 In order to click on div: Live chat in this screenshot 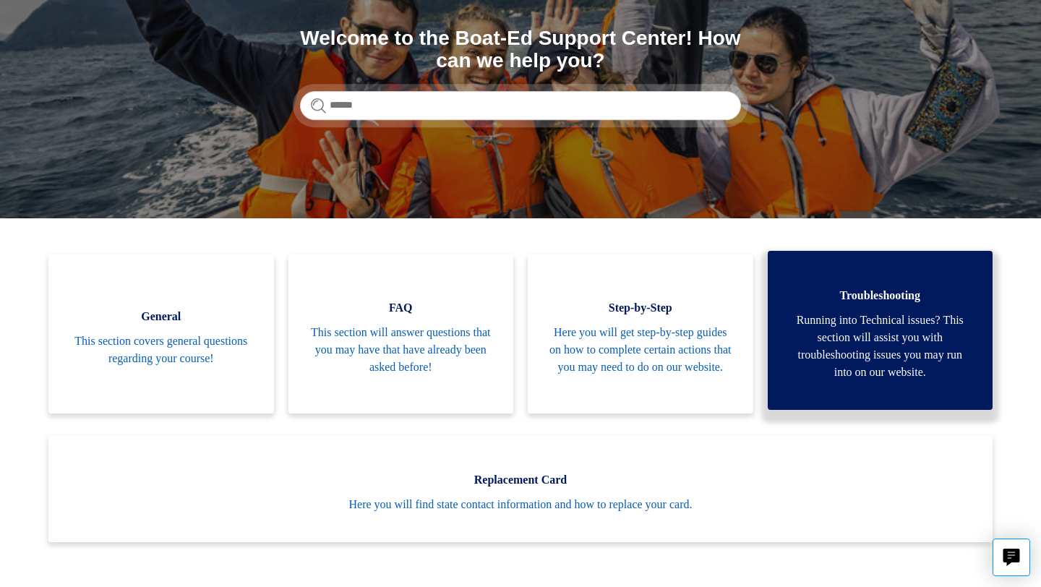, I will do `click(1012, 558)`.